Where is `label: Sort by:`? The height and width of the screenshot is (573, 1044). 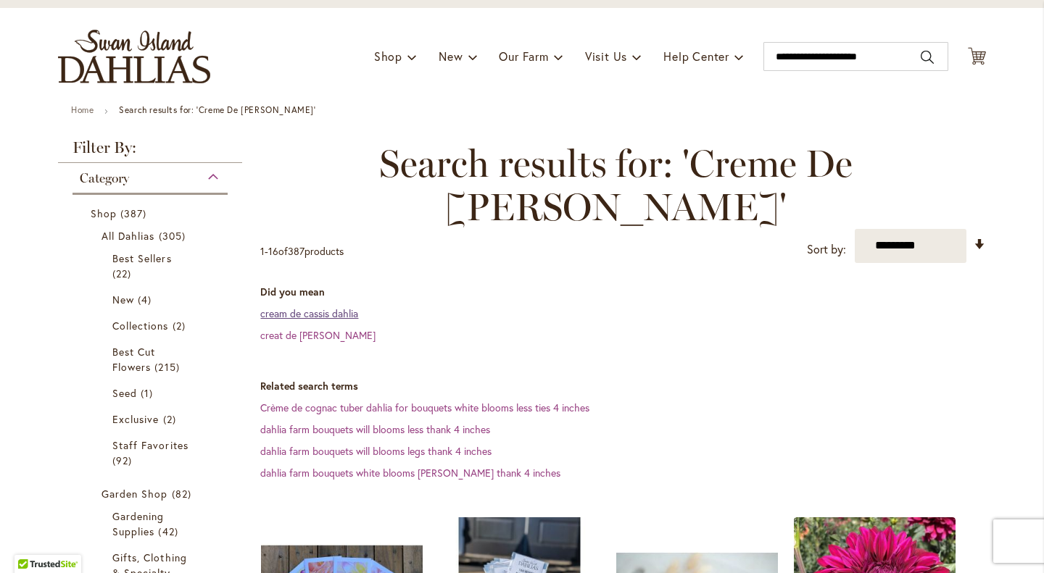
label: Sort by: is located at coordinates (826, 249).